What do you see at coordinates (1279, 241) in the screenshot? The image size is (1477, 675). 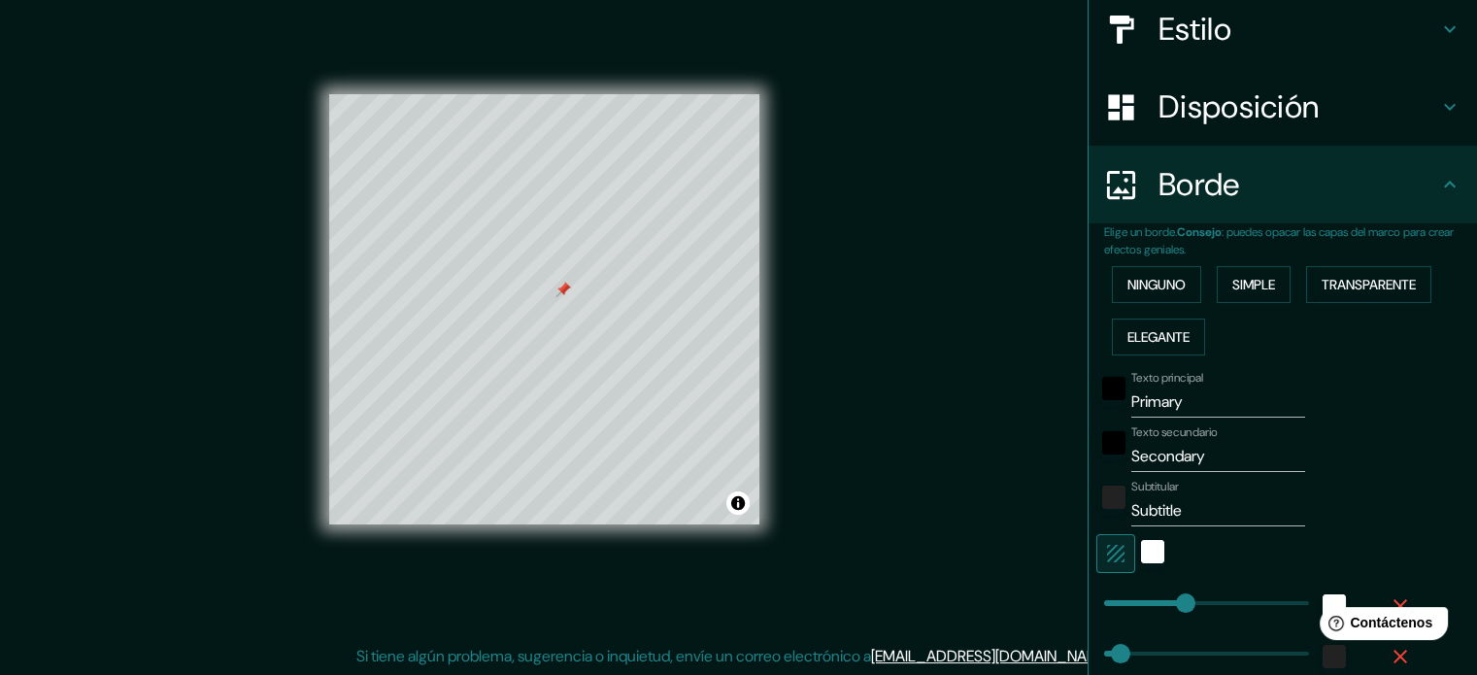 I see `font: : puedes opacar las capas del marco para crear efectos geniales.` at bounding box center [1279, 241].